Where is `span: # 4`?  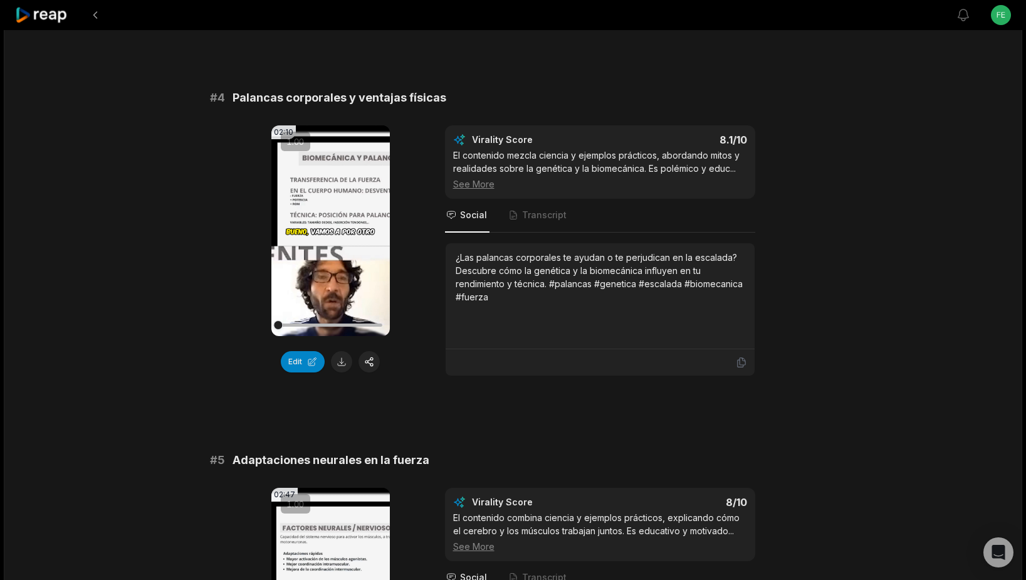
span: # 4 is located at coordinates (217, 98).